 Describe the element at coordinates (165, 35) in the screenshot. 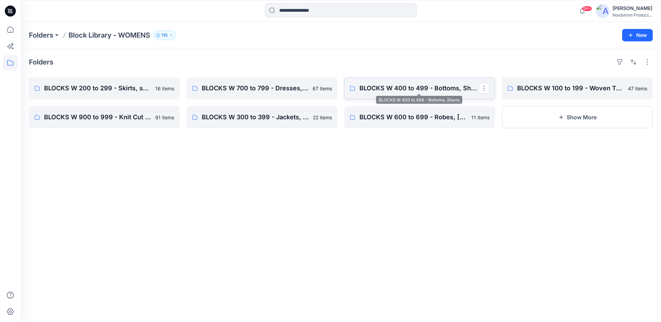

I see `p: 110` at that location.